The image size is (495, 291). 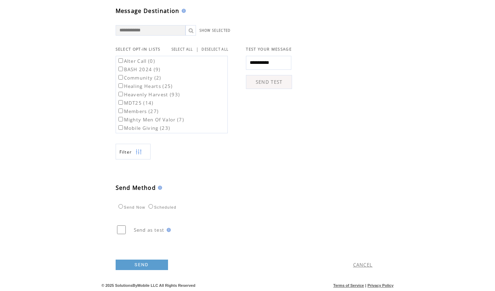 I want to click on a: Terms of Service, so click(x=349, y=286).